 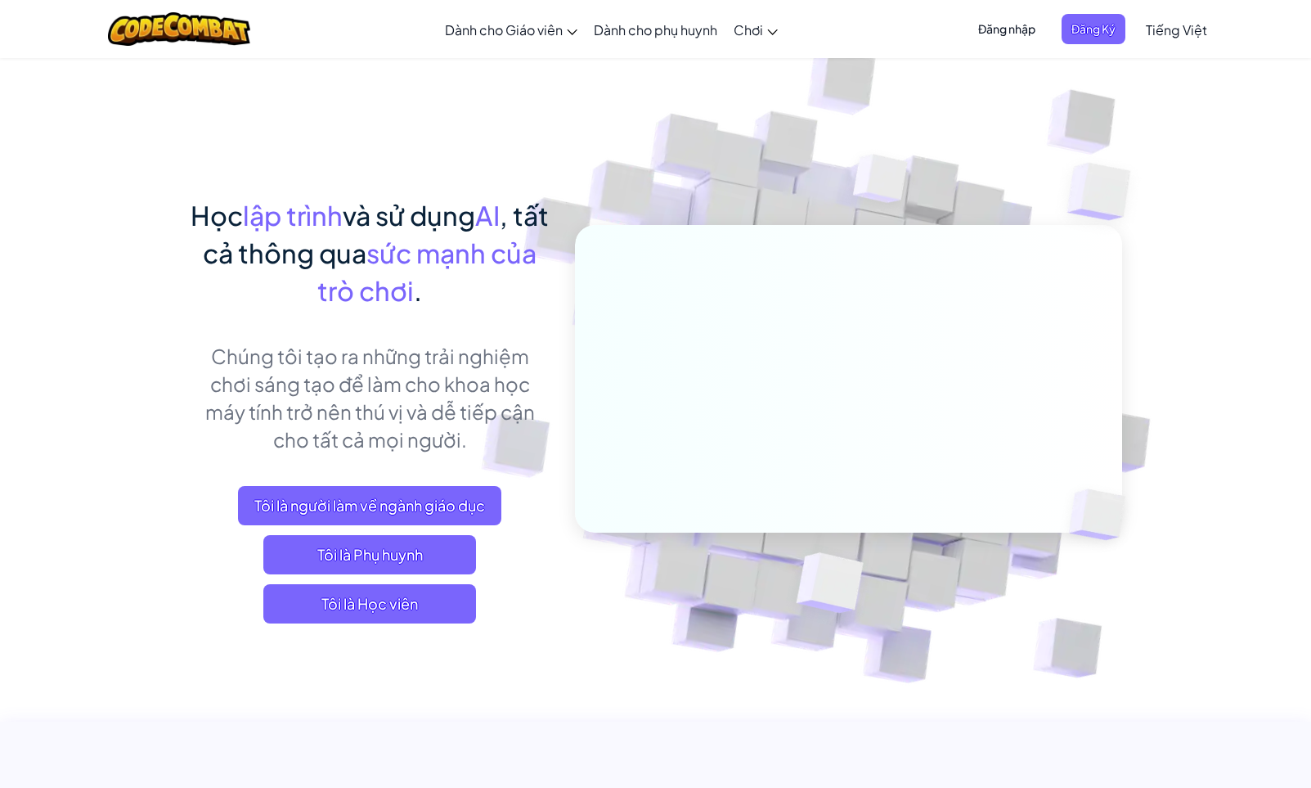 What do you see at coordinates (370, 555) in the screenshot?
I see `span: Tôi là Phụ huynh` at bounding box center [370, 555].